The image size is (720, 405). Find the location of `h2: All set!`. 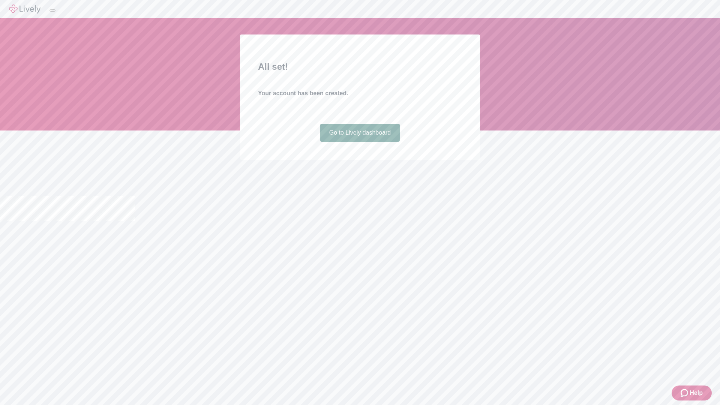

h2: All set! is located at coordinates (360, 67).